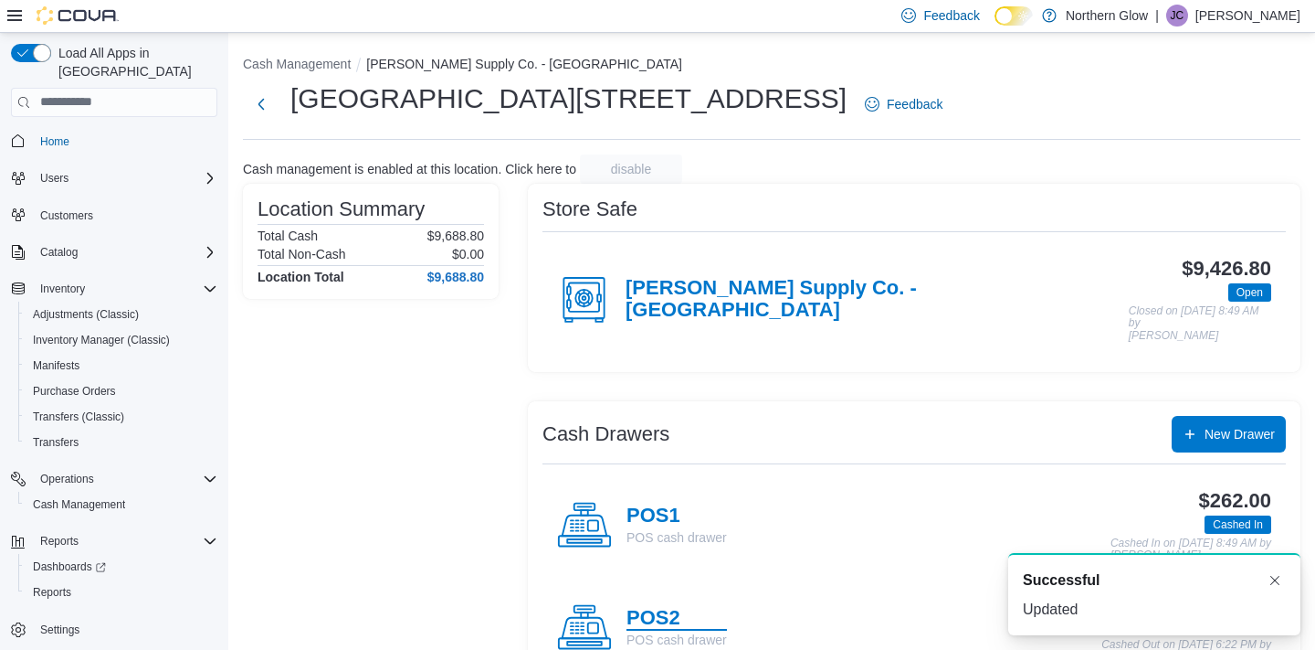 The height and width of the screenshot is (650, 1315). What do you see at coordinates (79, 417) in the screenshot?
I see `a: Transfers (Classic)` at bounding box center [79, 417].